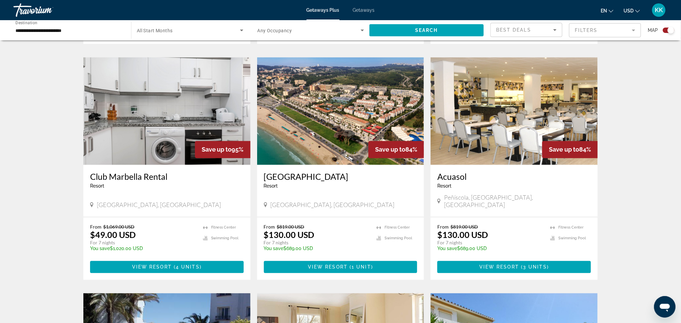  Describe the element at coordinates (629, 11) in the screenshot. I see `span: USD` at that location.